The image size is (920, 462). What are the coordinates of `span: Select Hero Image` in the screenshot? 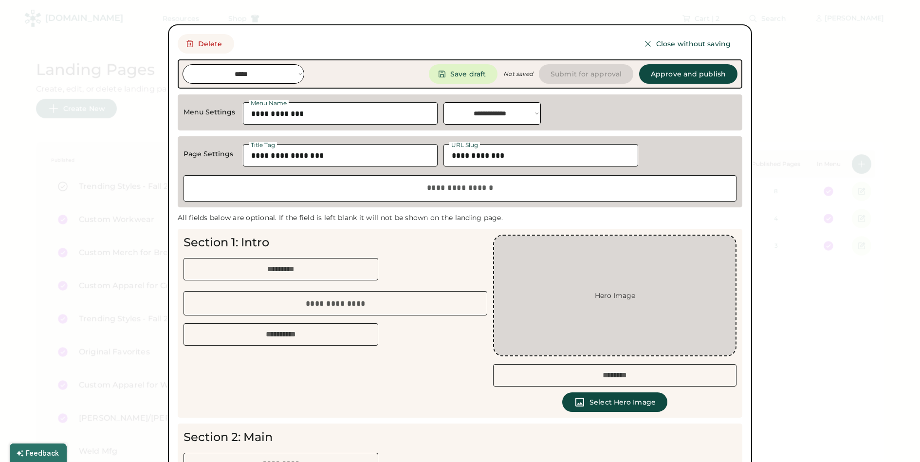 It's located at (623, 402).